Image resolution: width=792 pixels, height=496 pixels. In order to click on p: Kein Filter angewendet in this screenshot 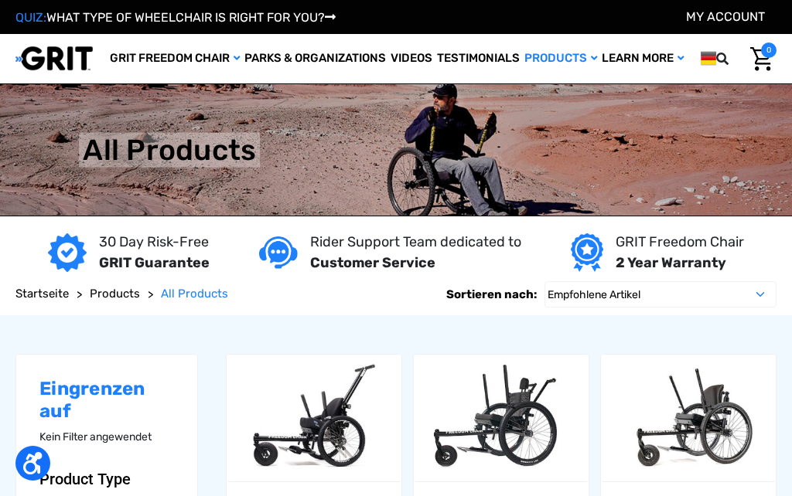, I will do `click(107, 437)`.